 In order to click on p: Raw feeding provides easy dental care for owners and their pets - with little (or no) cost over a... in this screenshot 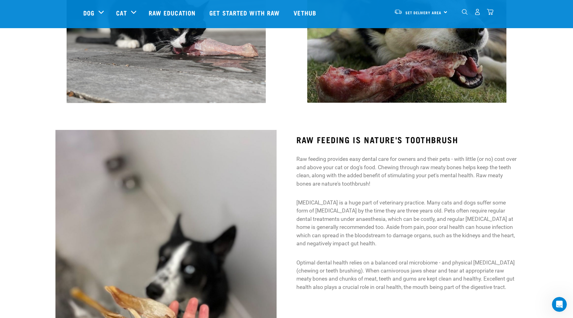, I will do `click(407, 172)`.